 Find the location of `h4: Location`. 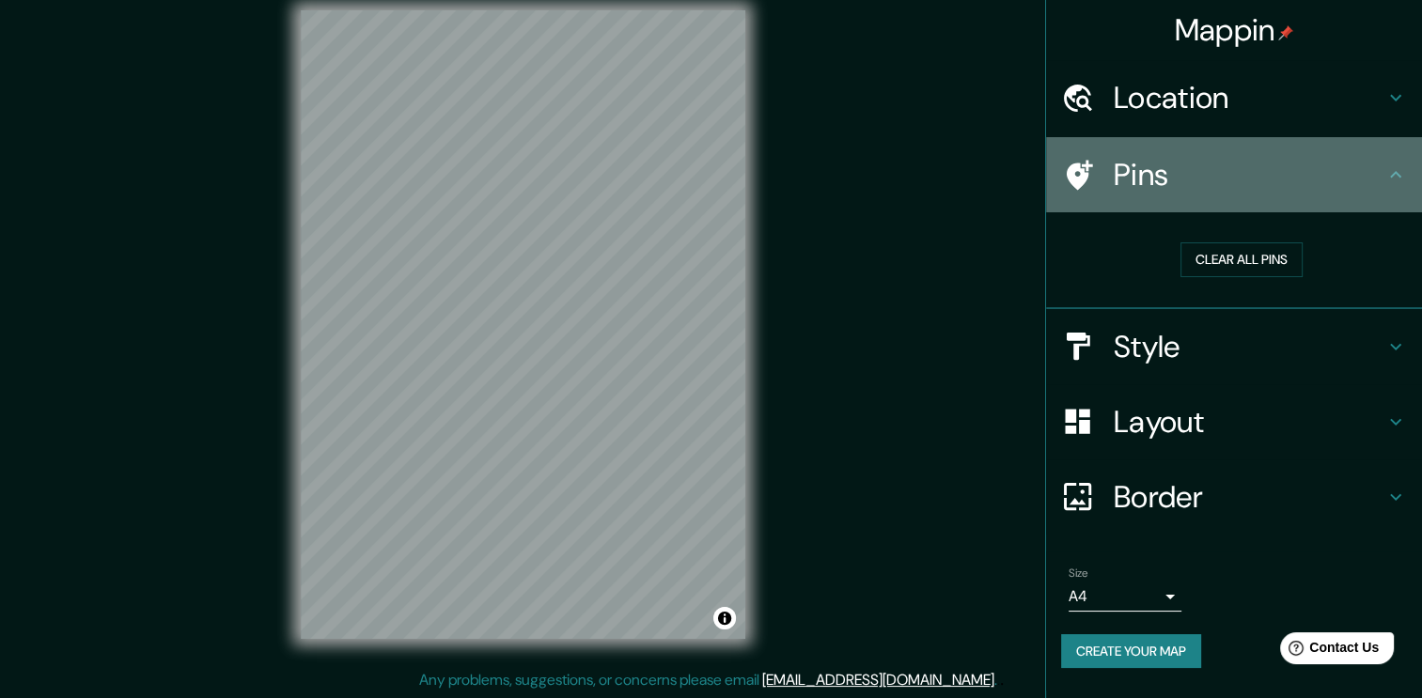

h4: Location is located at coordinates (1249, 98).